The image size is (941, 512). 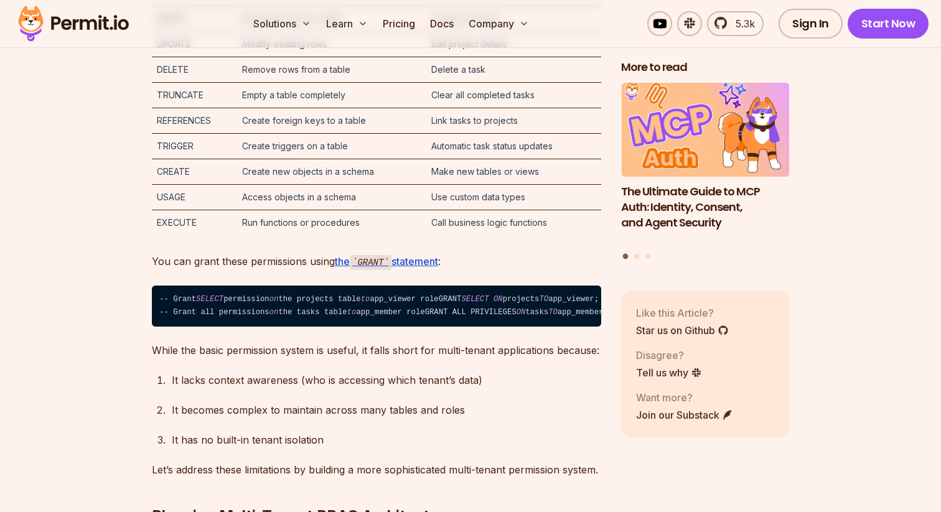 What do you see at coordinates (682, 330) in the screenshot?
I see `a: Star us on Github` at bounding box center [682, 330].